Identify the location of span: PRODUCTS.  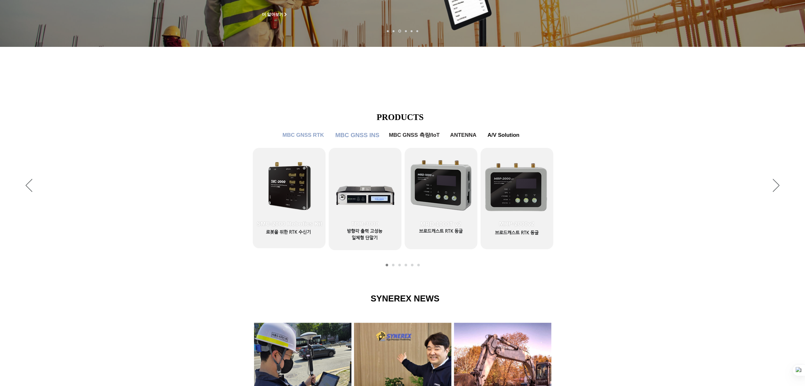
(400, 117).